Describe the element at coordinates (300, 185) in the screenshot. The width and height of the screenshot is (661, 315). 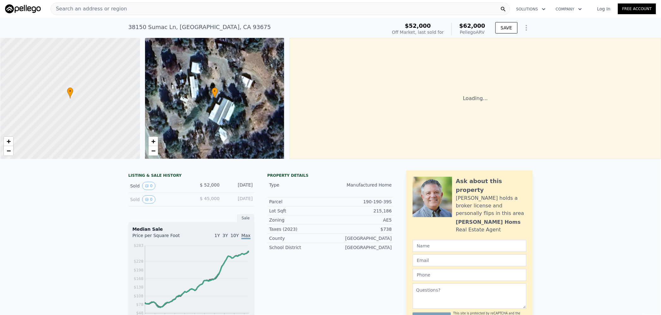
I see `div: Type` at that location.